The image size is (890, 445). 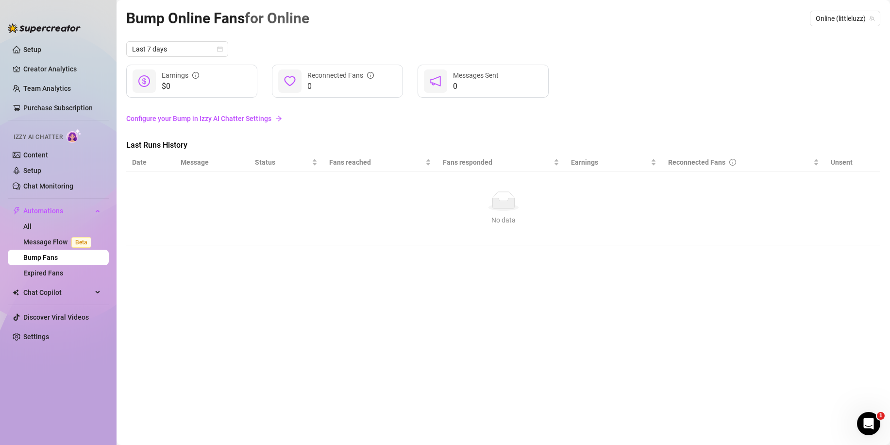 What do you see at coordinates (17, 211) in the screenshot?
I see `span: thunderbolt` at bounding box center [17, 211].